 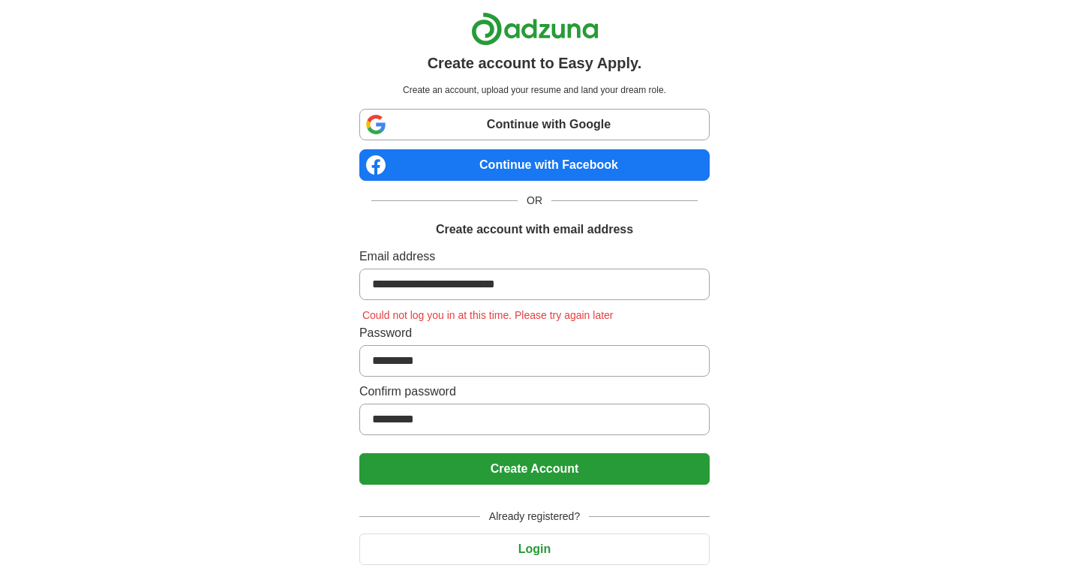 I want to click on span: Already registered?, so click(x=534, y=516).